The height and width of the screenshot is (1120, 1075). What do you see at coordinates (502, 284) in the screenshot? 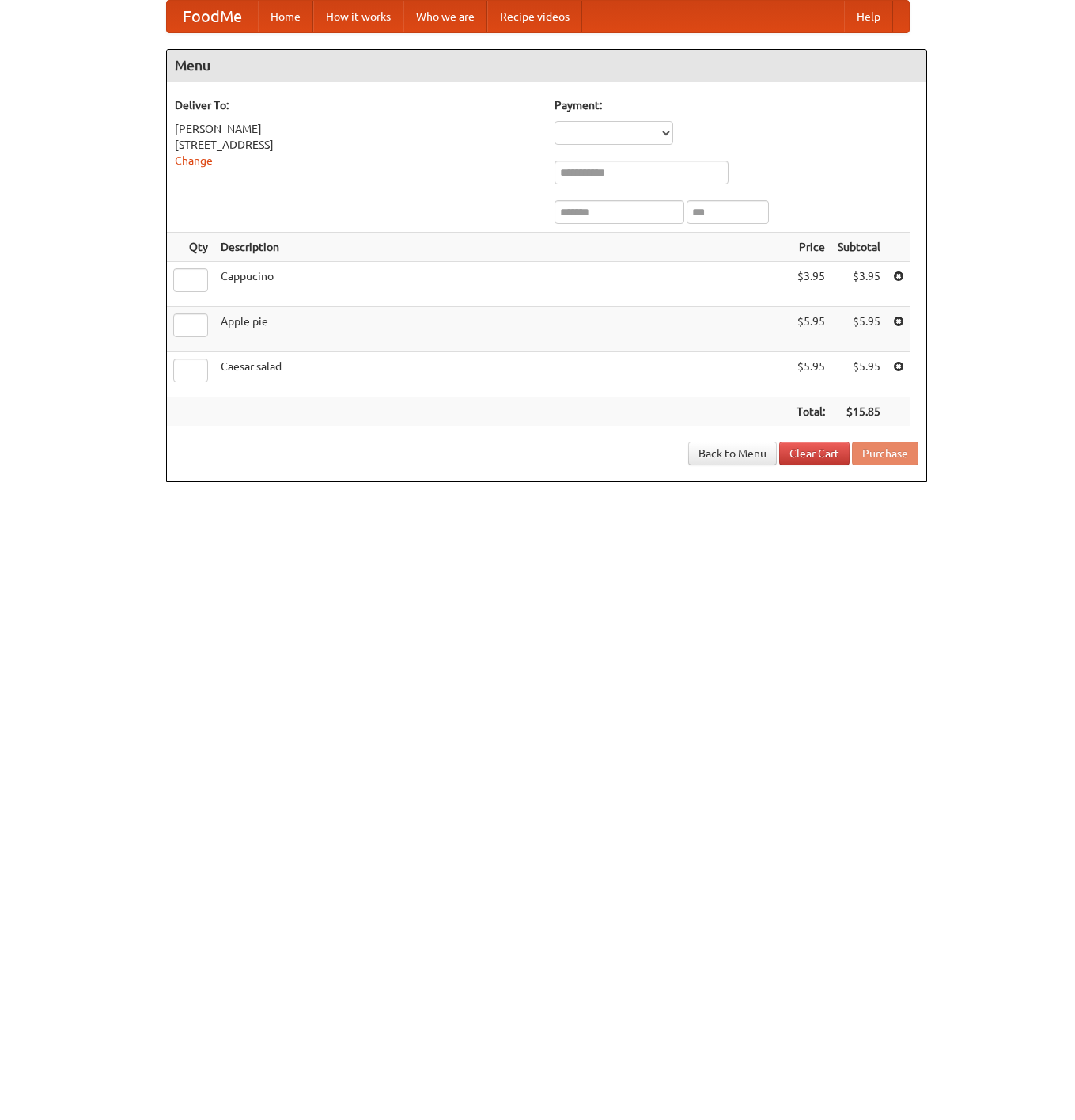
I see `td: Cappucino` at bounding box center [502, 284].